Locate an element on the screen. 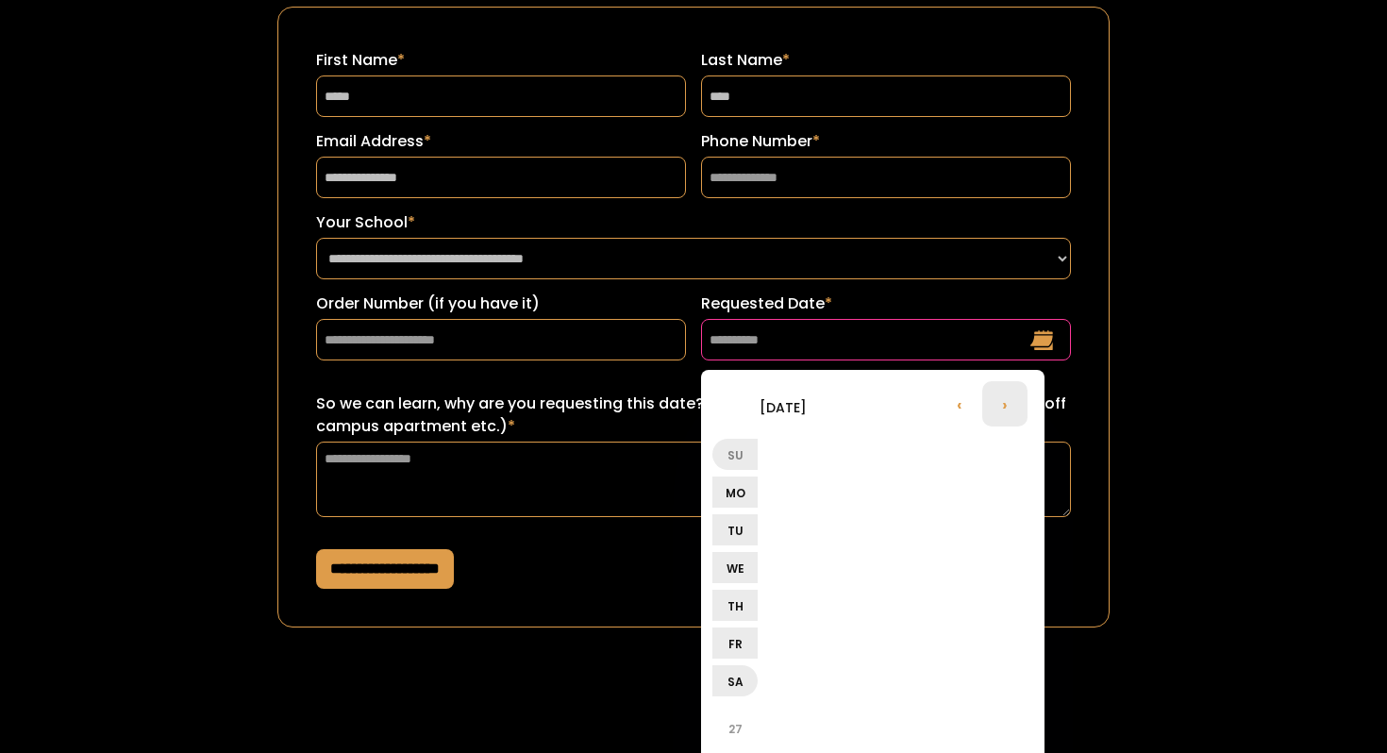 Image resolution: width=1387 pixels, height=753 pixels. label: So we can learn, why are you requesting this date? (ex: sorority recruitment, lease turn over for... is located at coordinates (694, 415).